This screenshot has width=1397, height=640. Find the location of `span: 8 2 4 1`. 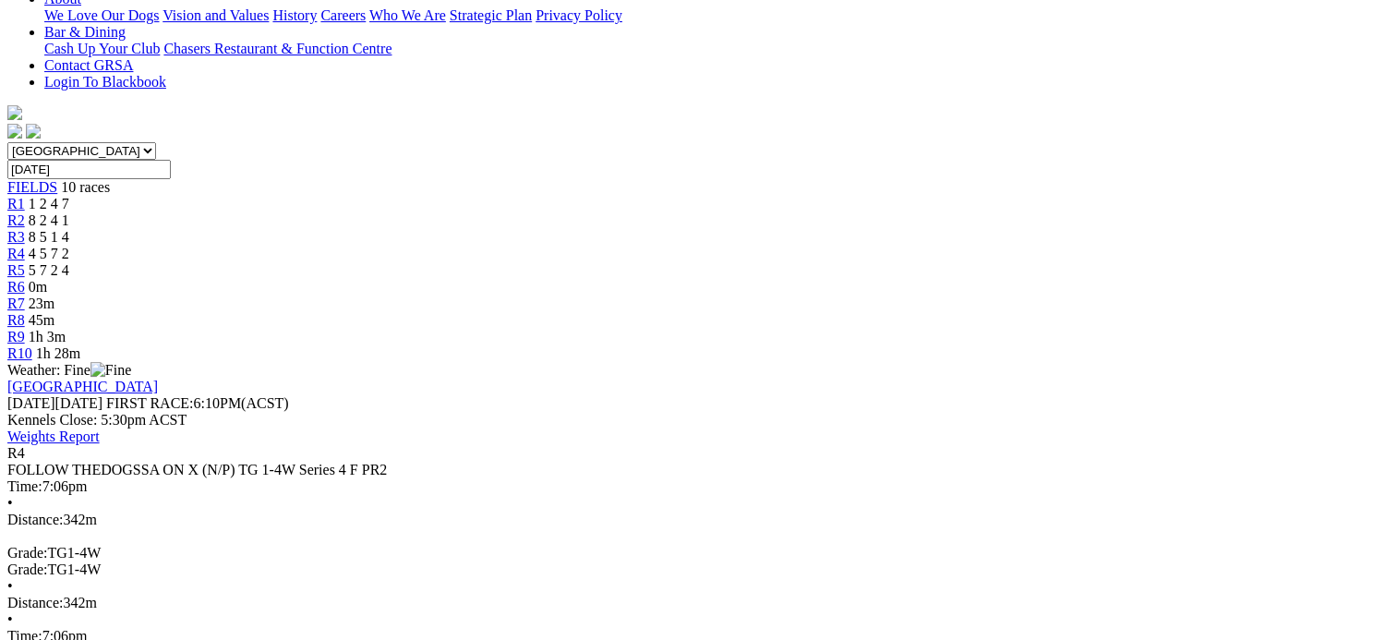

span: 8 2 4 1 is located at coordinates (49, 220).